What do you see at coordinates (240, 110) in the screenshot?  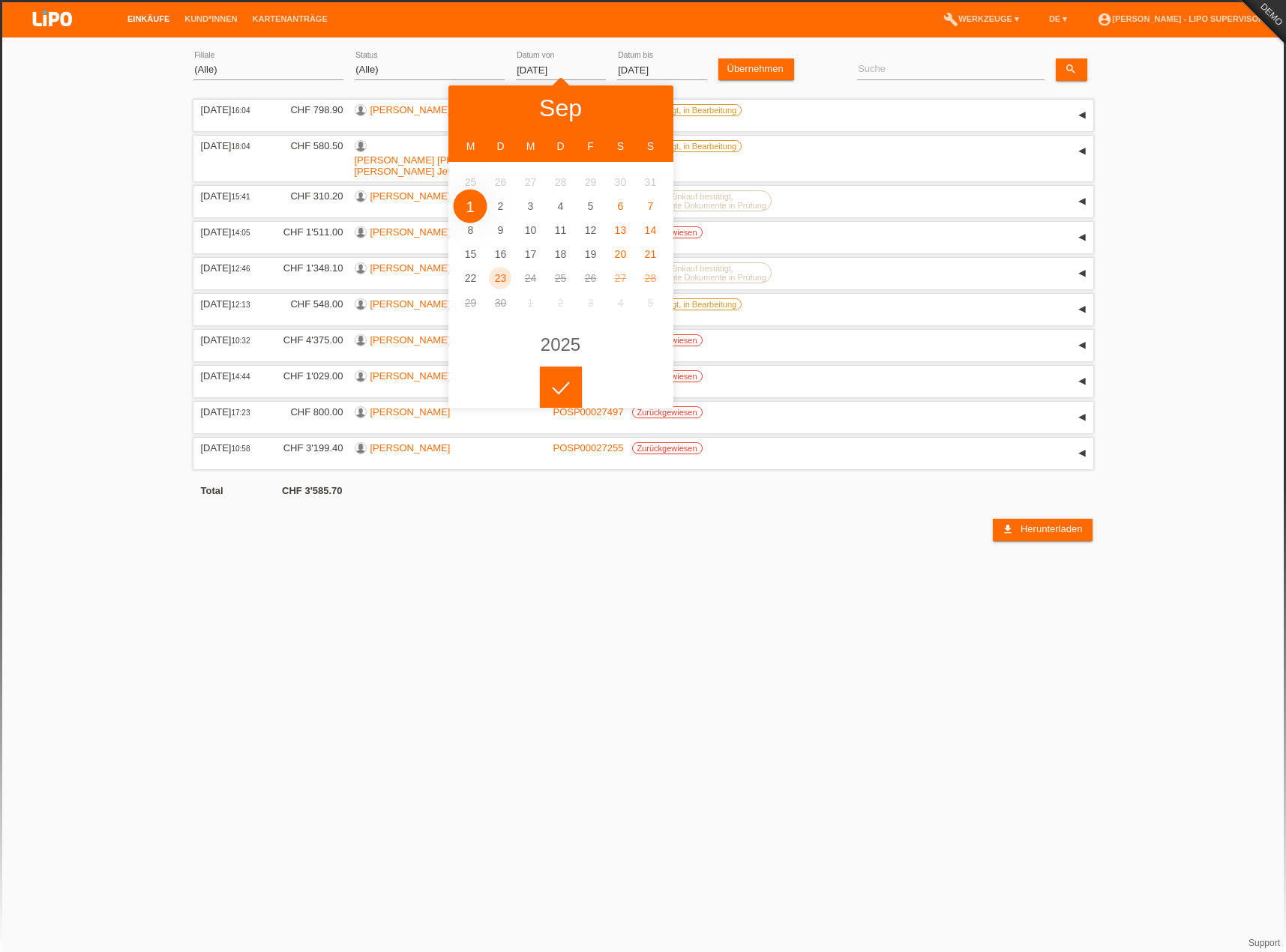 I see `span: 16:04` at bounding box center [240, 110].